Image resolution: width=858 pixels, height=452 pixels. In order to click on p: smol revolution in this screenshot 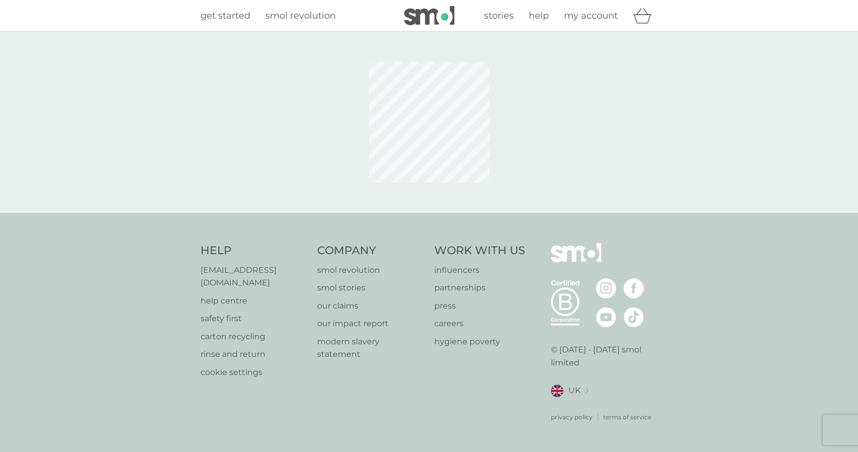, I will do `click(371, 270)`.